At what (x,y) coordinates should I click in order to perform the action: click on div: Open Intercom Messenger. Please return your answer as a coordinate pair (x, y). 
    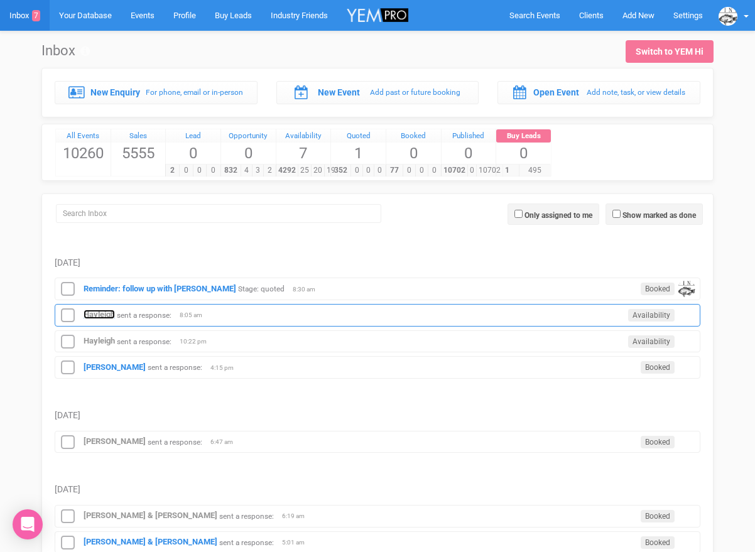
    Looking at the image, I should click on (28, 524).